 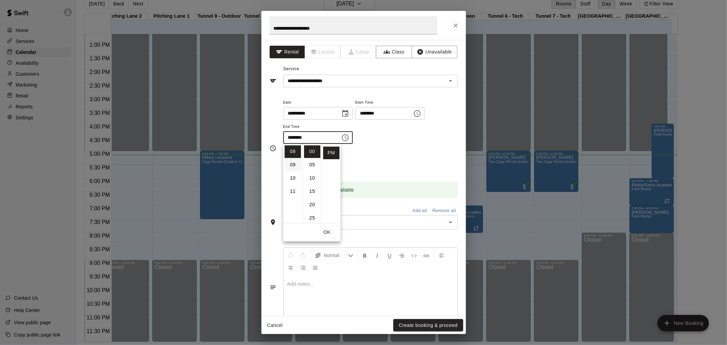 What do you see at coordinates (303, 255) in the screenshot?
I see `button: Redo` at bounding box center [303, 255].